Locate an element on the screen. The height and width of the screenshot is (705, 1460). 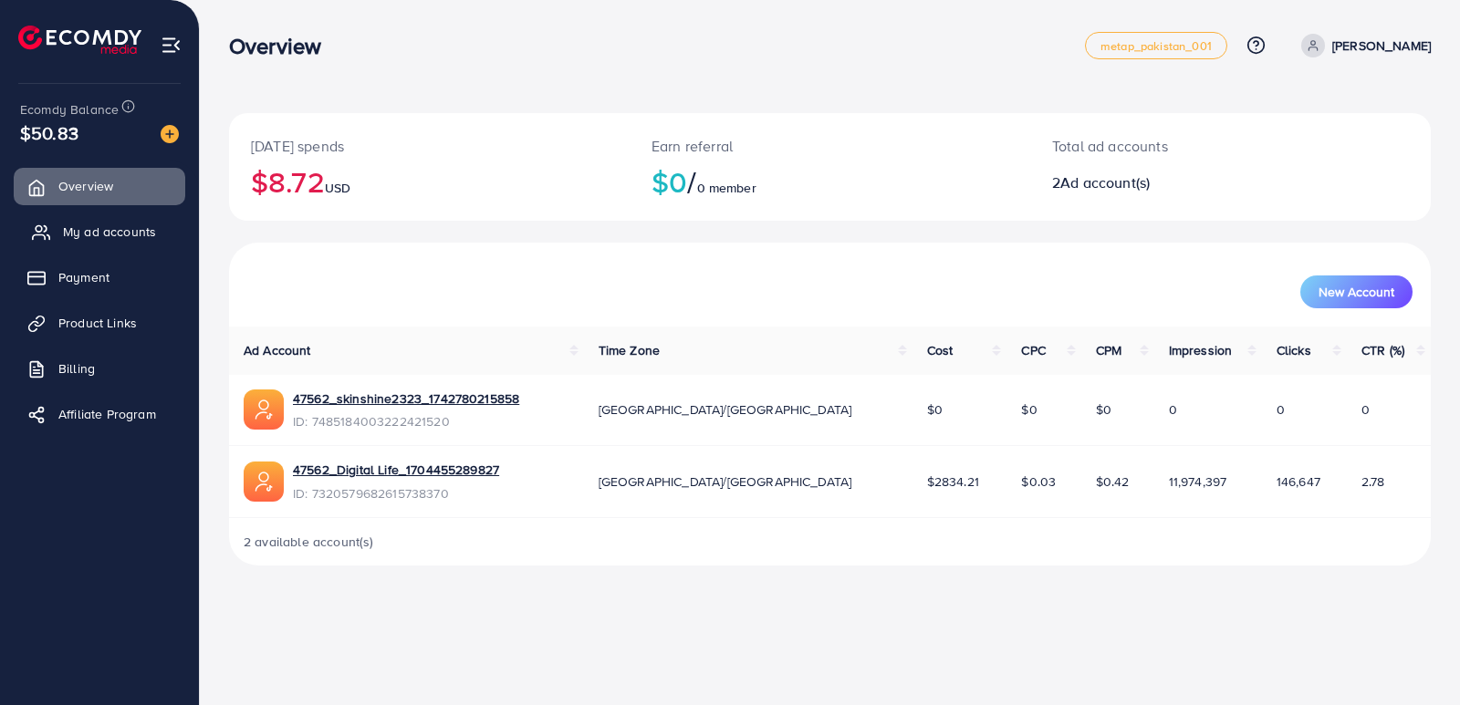
a: My ad accounts is located at coordinates (99, 232).